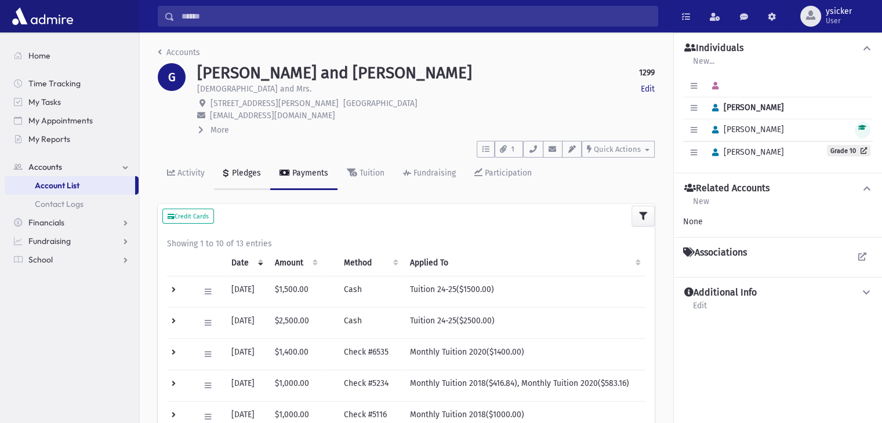  I want to click on div: Participation, so click(507, 173).